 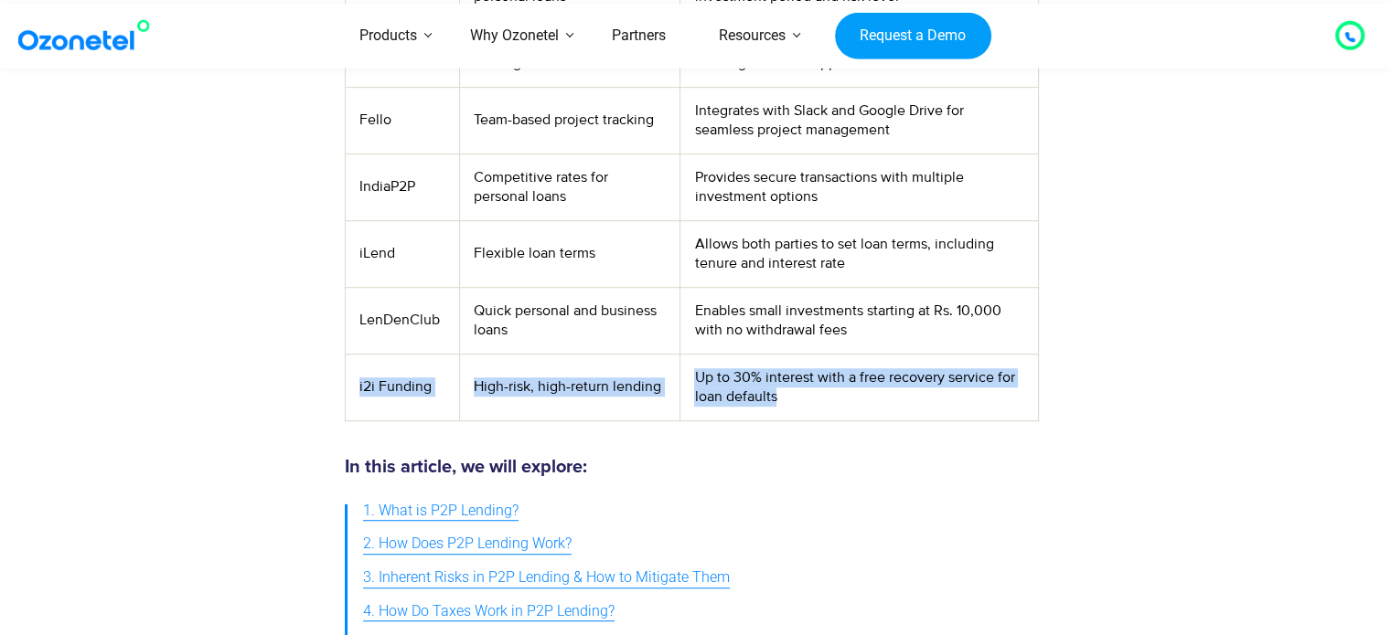 What do you see at coordinates (546, 578) in the screenshot?
I see `span: 3. Inherent Risks in P2P Lending & How to Mitigate Them` at bounding box center [546, 578].